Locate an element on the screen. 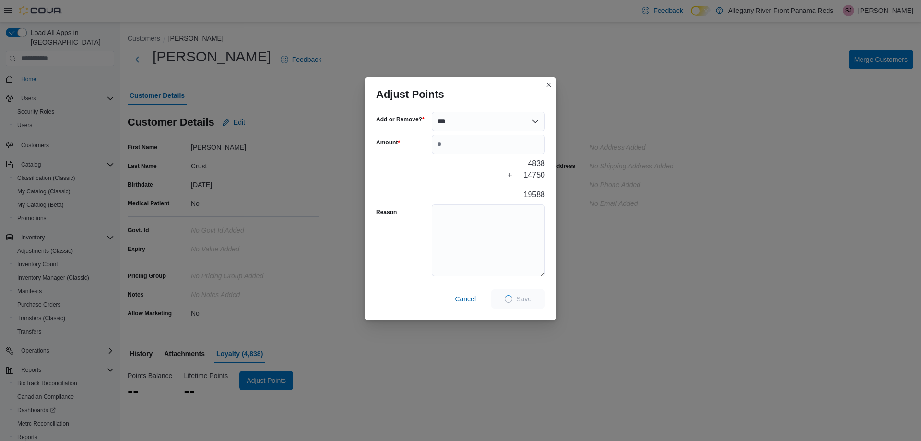 The width and height of the screenshot is (921, 441). button: Closes this modal window is located at coordinates (549, 85).